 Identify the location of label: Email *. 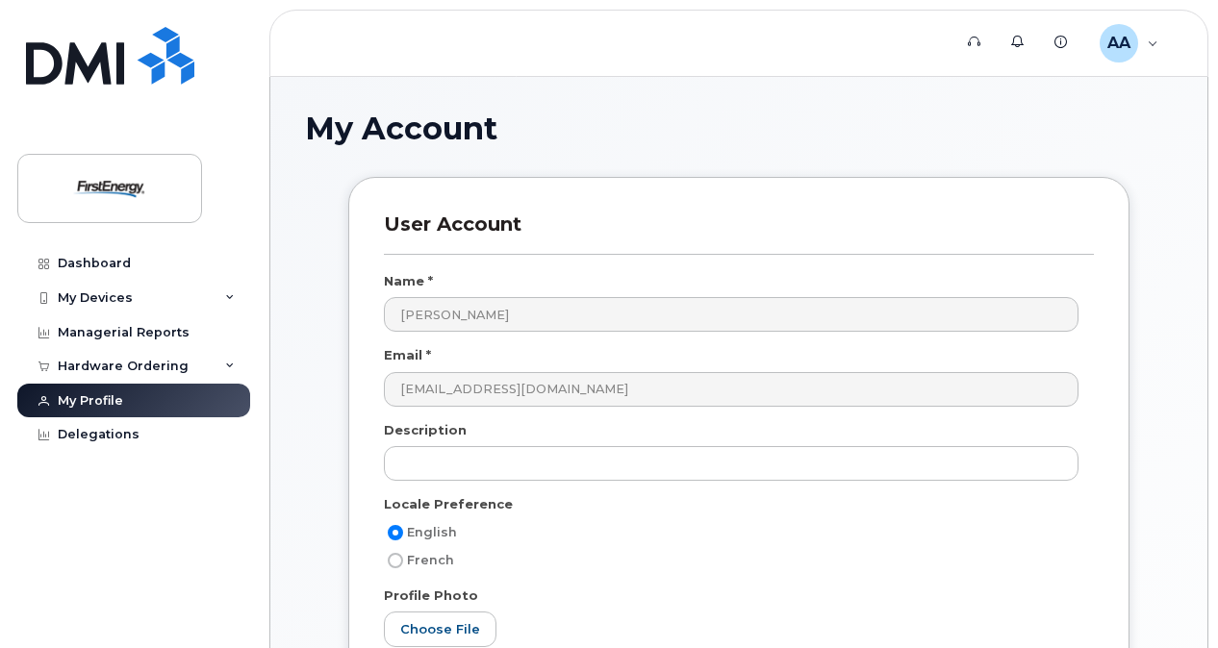
(407, 355).